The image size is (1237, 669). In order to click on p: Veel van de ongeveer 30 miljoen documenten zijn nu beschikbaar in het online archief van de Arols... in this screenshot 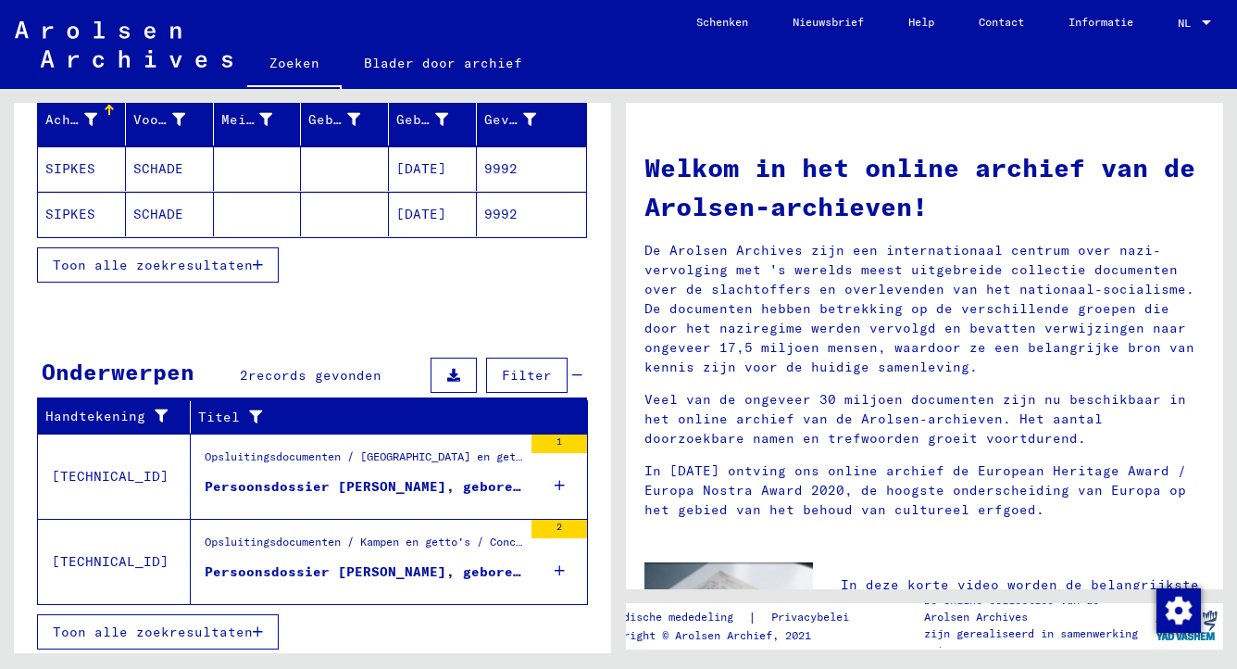, I will do `click(924, 419)`.